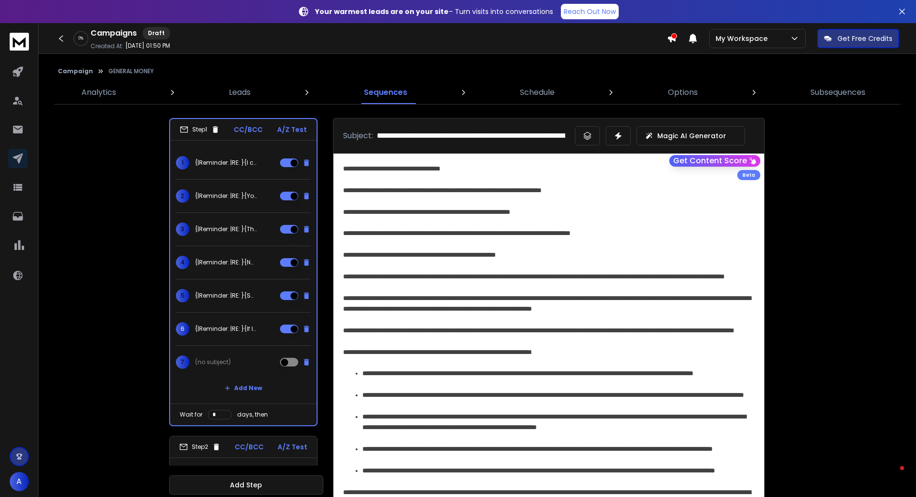  What do you see at coordinates (537, 93) in the screenshot?
I see `a: Schedule` at bounding box center [537, 93].